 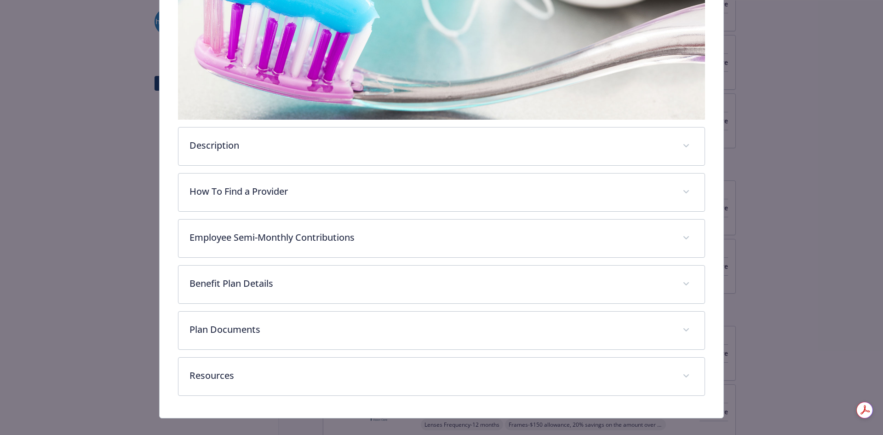 I want to click on div: How To Find a Provider, so click(x=442, y=192).